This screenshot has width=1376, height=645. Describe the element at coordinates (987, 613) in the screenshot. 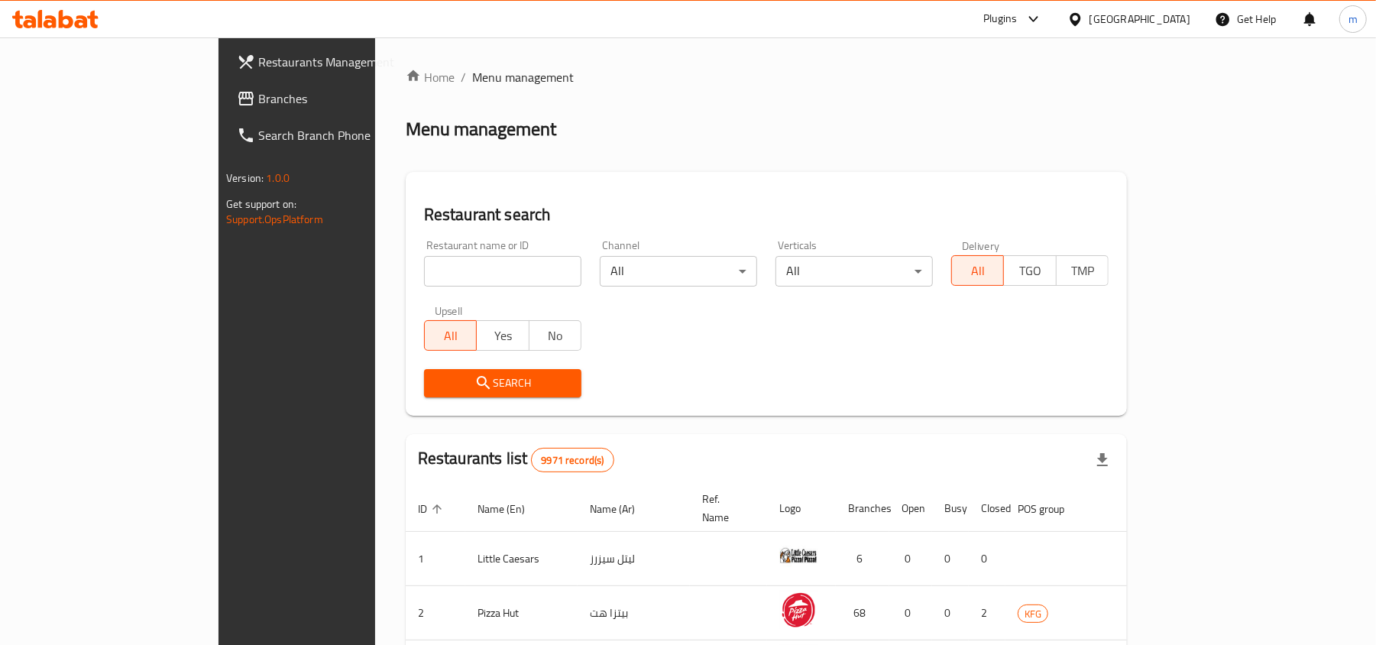

I see `td: 2` at that location.